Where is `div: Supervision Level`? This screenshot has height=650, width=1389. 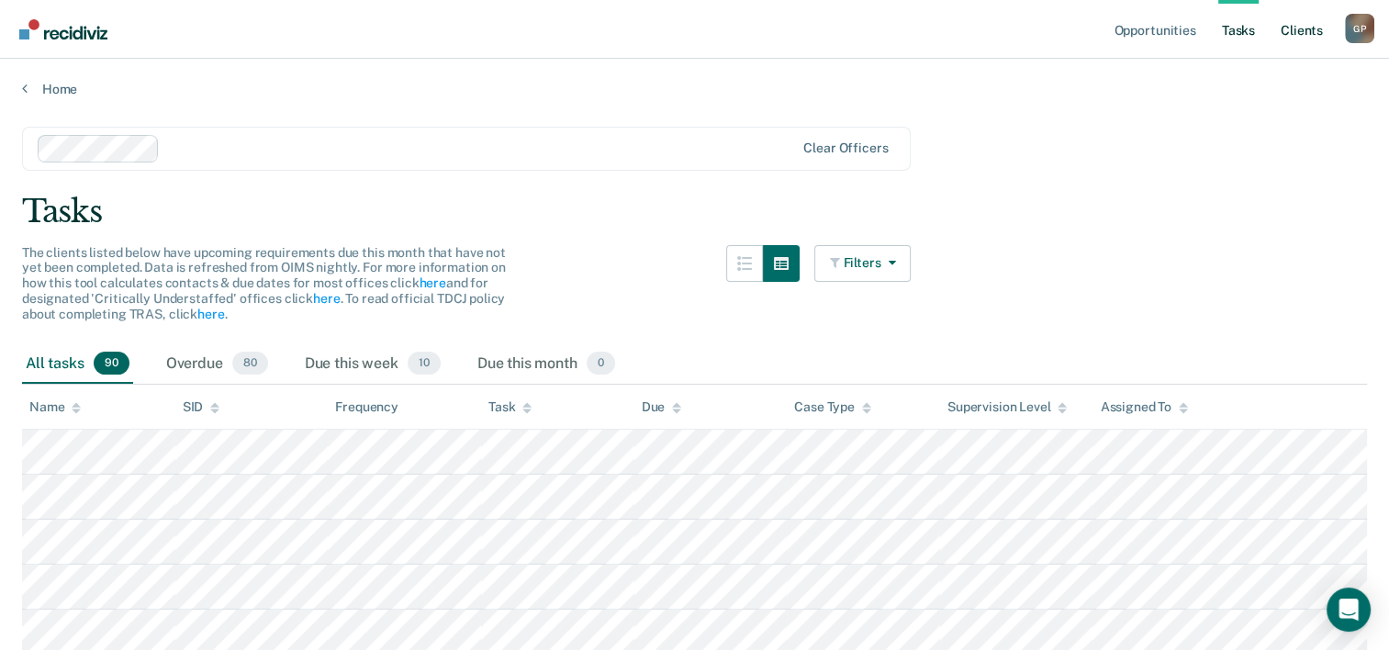 div: Supervision Level is located at coordinates (1007, 407).